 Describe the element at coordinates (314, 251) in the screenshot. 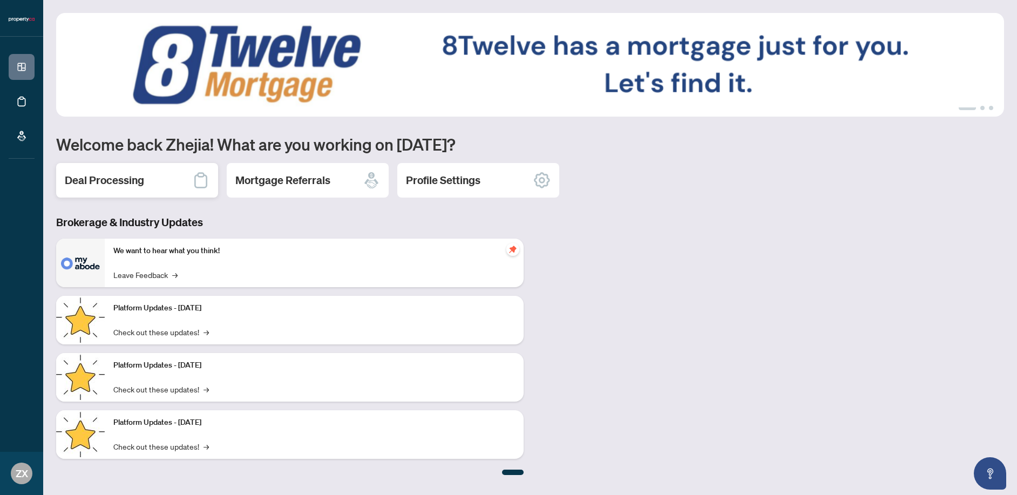

I see `p: We want to hear what you think!` at that location.